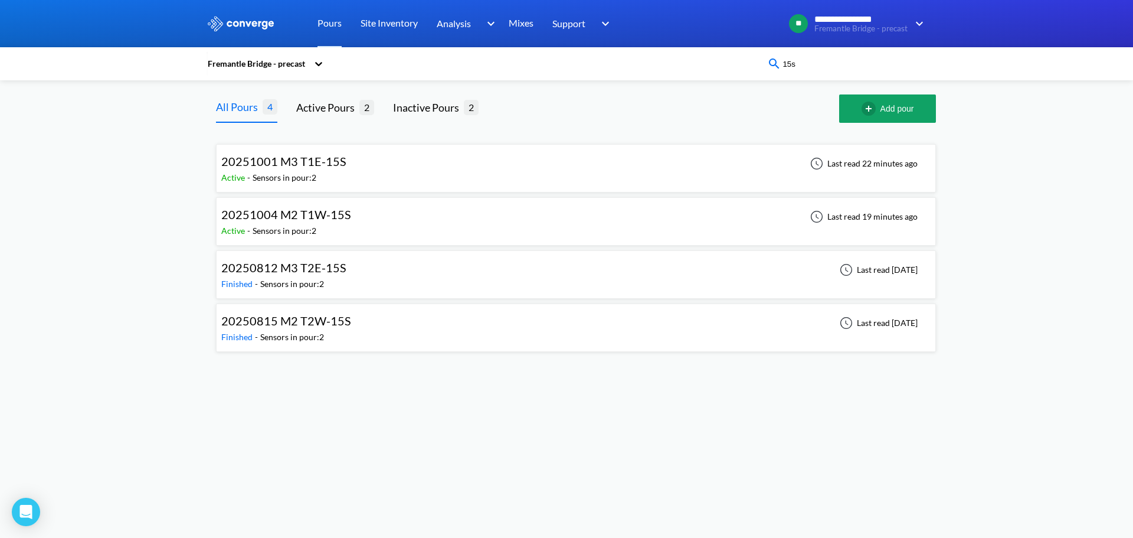 The height and width of the screenshot is (538, 1133). I want to click on span: 20251001 M3 T1E-15S, so click(284, 161).